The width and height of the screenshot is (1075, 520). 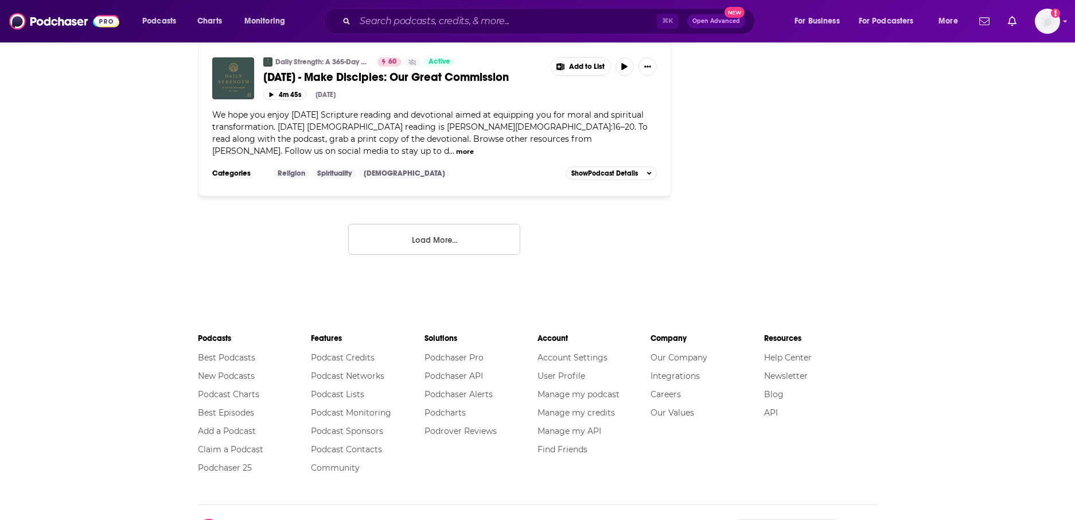 What do you see at coordinates (64, 21) in the screenshot?
I see `a: Podchaser - Follow, Share and Rate Podcasts` at bounding box center [64, 21].